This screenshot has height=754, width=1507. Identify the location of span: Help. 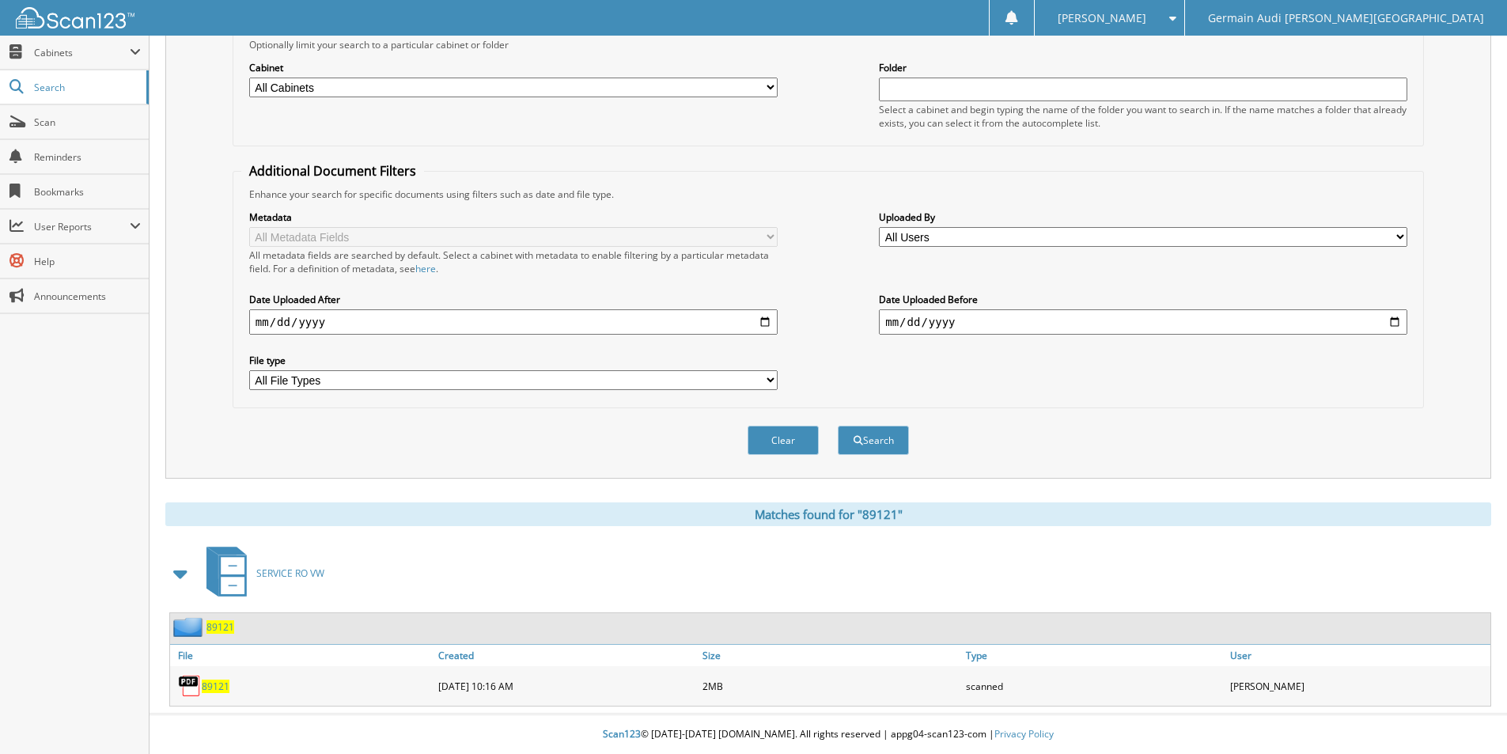
(87, 261).